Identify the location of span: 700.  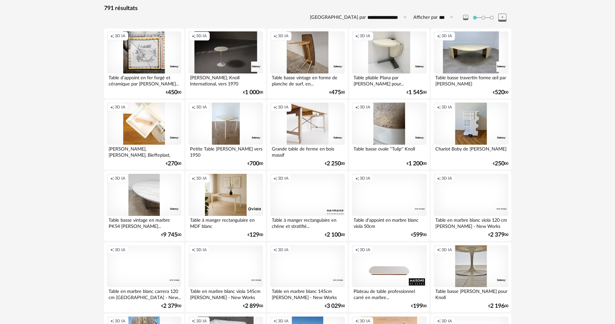
(254, 164).